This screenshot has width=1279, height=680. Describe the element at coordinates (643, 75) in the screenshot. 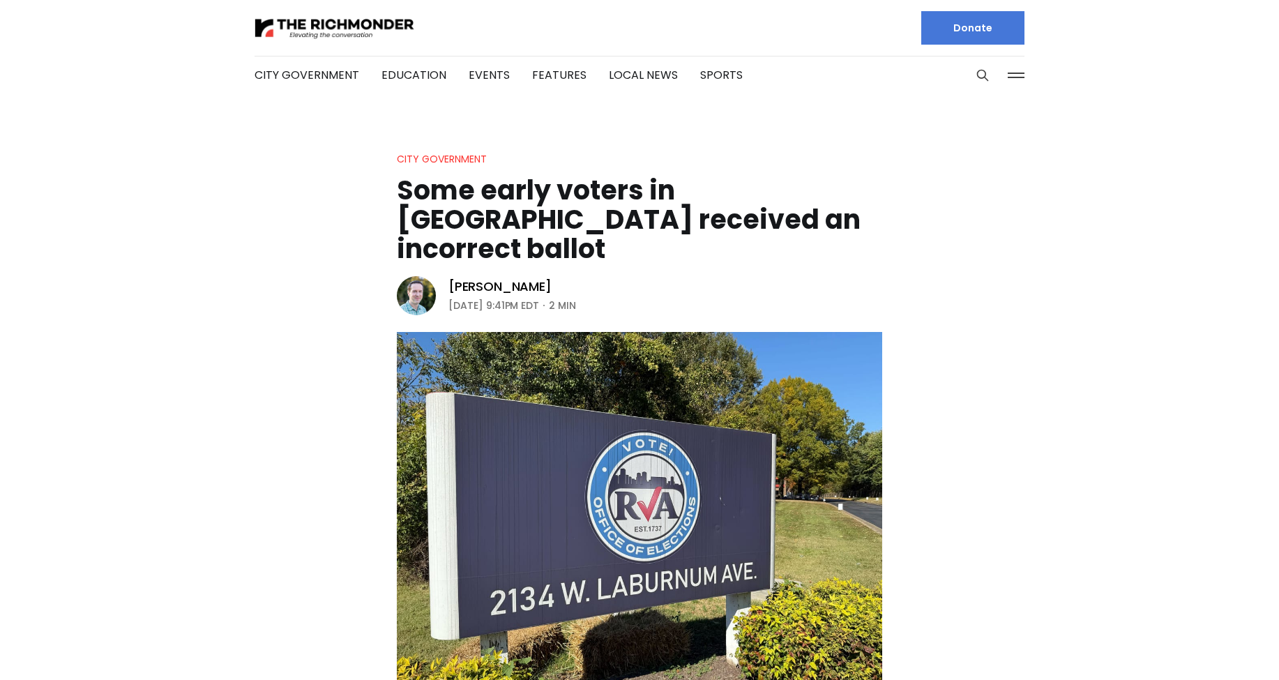

I see `a: Local News` at that location.